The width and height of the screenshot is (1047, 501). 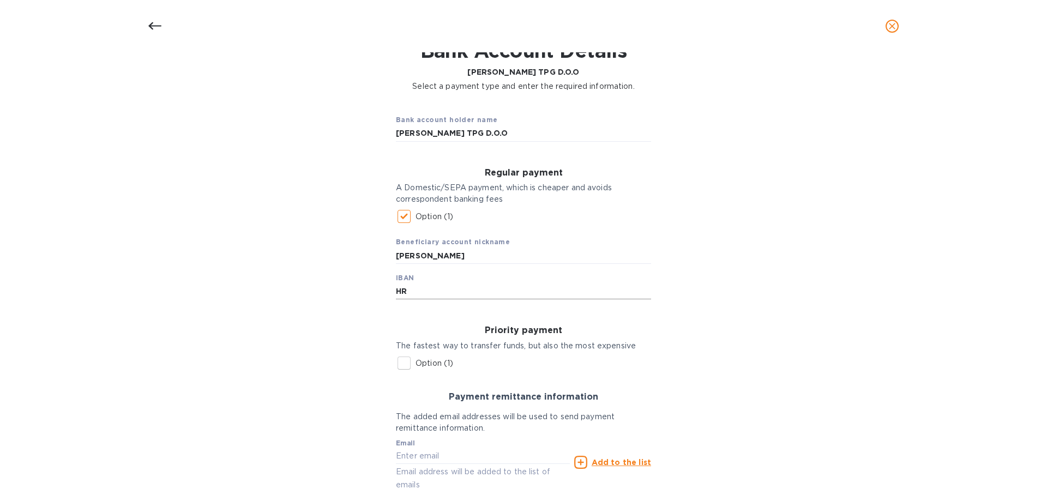 What do you see at coordinates (453, 242) in the screenshot?
I see `b: Beneficiary account nickname` at bounding box center [453, 242].